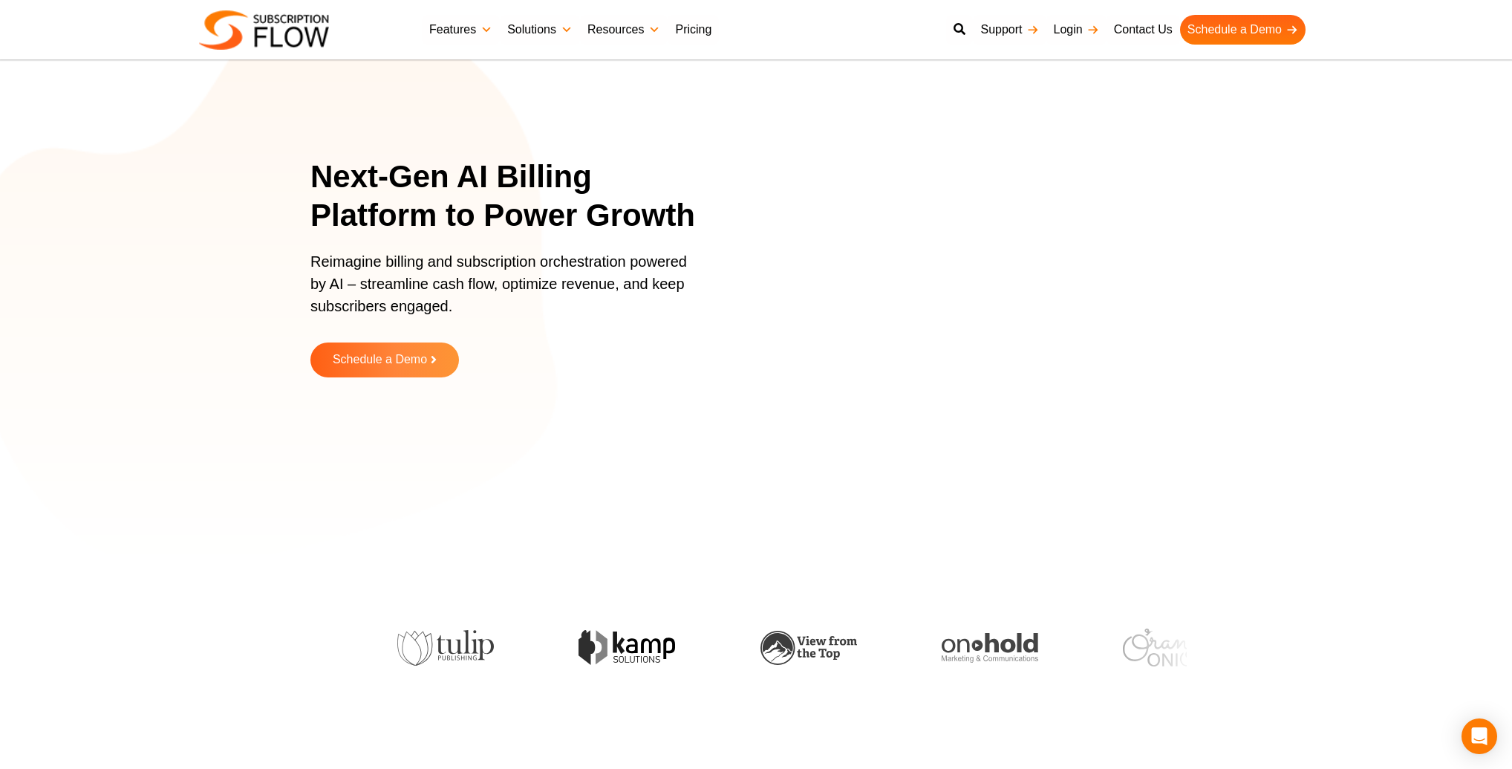  I want to click on img: kamp-solution, so click(627, 647).